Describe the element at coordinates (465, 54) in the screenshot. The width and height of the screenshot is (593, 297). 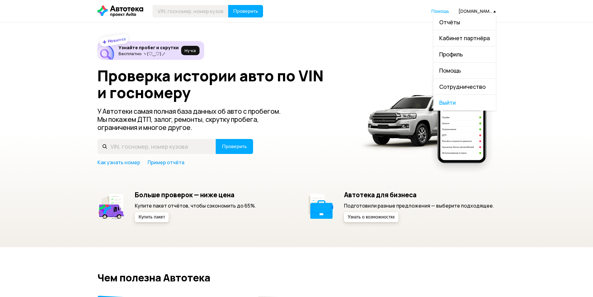
I see `a: Профиль` at that location.